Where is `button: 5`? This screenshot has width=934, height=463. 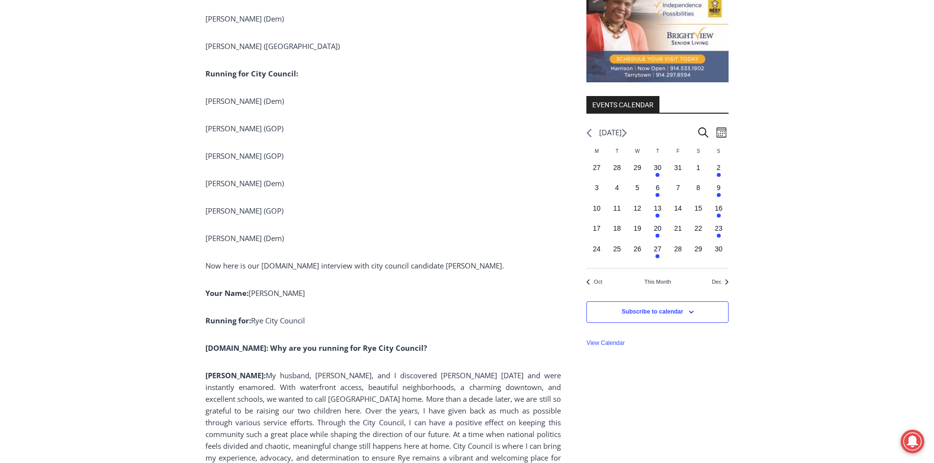
button: 5 is located at coordinates (637, 193).